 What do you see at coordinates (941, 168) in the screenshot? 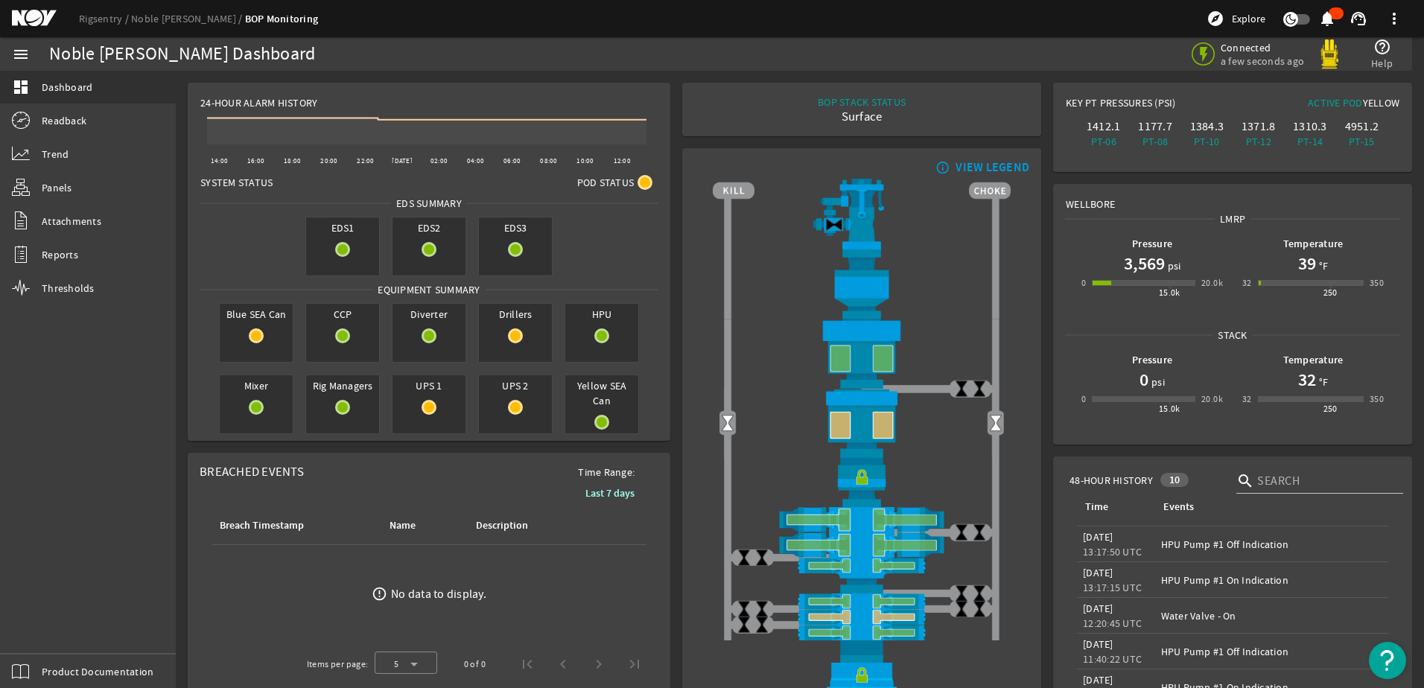
I see `mat-icon: info_outline` at bounding box center [941, 168].